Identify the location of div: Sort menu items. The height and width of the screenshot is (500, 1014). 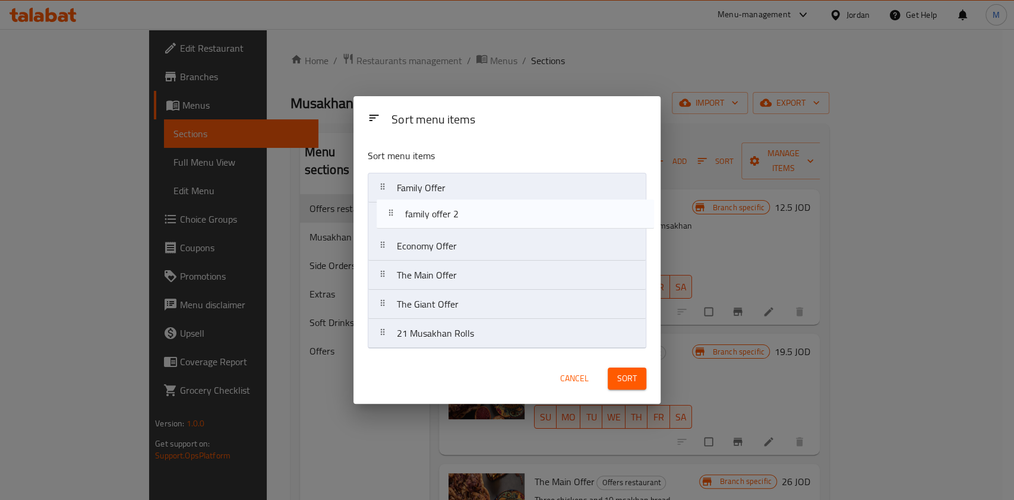
(519, 120).